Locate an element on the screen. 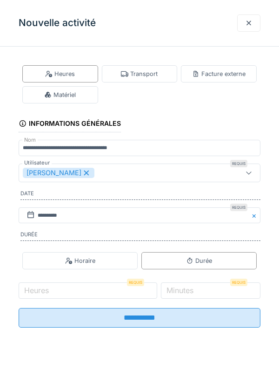  label: Date is located at coordinates (141, 195).